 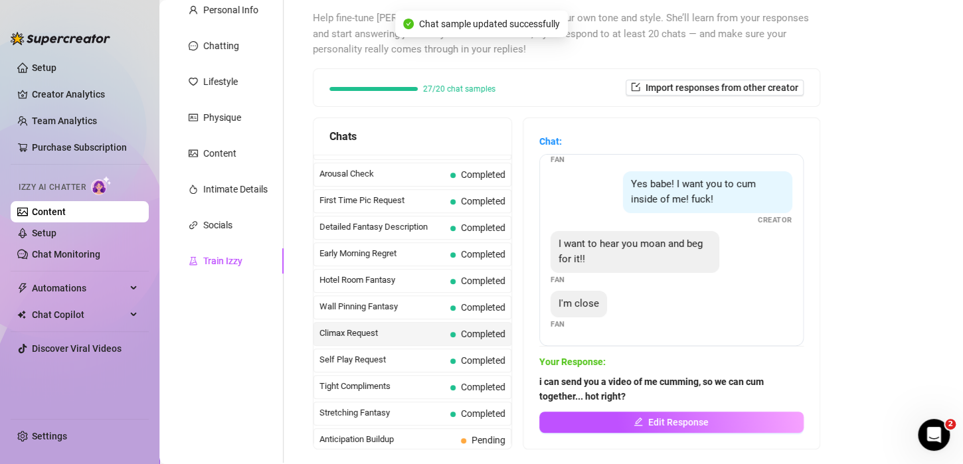 I want to click on div: Intimate Details, so click(x=235, y=189).